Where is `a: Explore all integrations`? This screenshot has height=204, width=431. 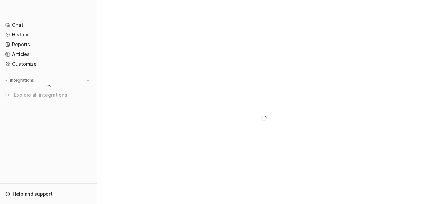
a: Explore all integrations is located at coordinates (48, 95).